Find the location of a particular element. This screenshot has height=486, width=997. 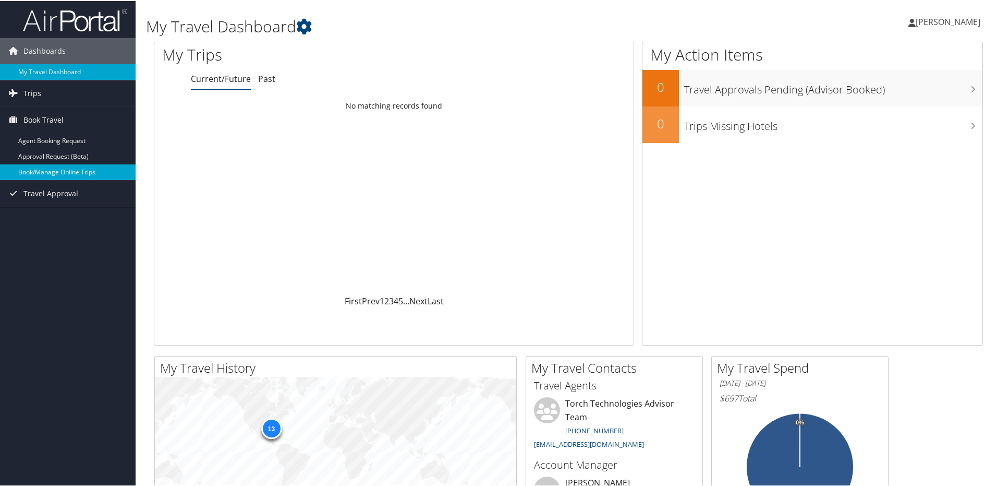

img: airportal-logo.png is located at coordinates (75, 19).